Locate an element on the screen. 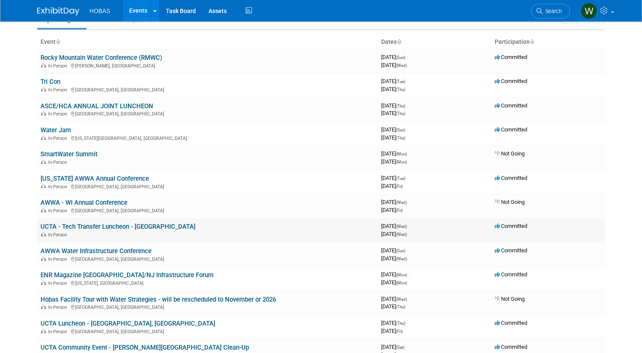 The image size is (642, 353). span: Search is located at coordinates (552, 11).